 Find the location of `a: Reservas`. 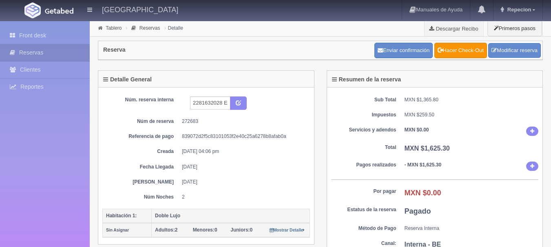

a: Reservas is located at coordinates (150, 28).